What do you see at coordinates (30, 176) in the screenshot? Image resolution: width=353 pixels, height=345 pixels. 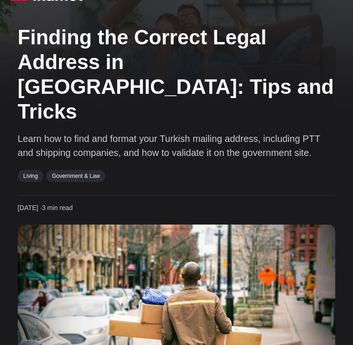 I see `a: Living` at bounding box center [30, 176].